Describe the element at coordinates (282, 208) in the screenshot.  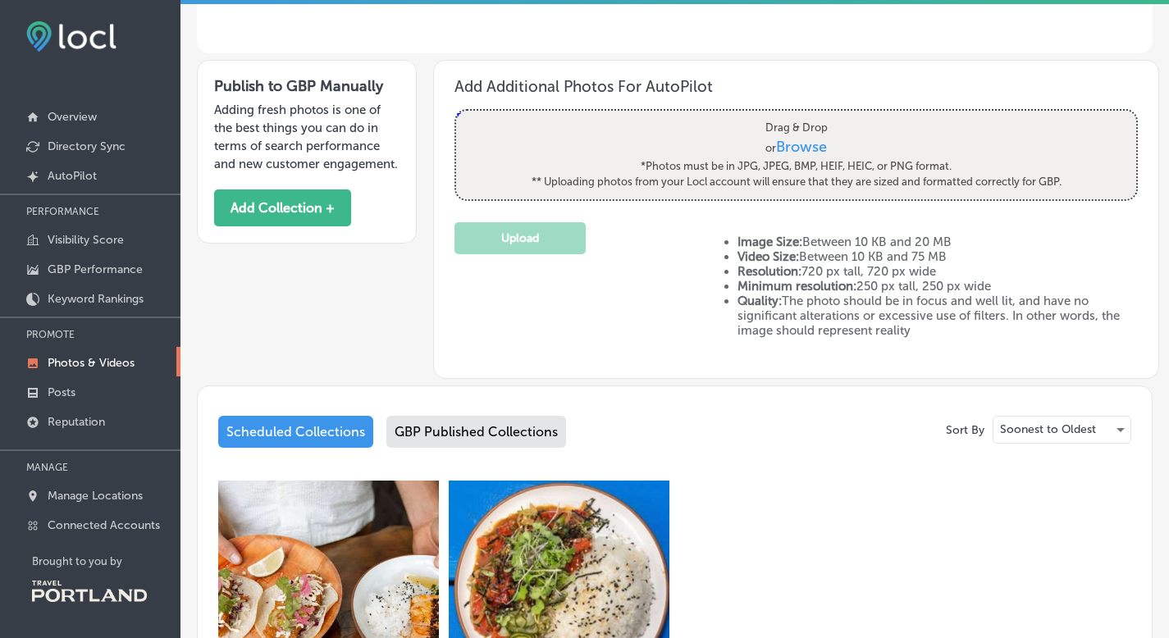
I see `button: Add Collection +` at that location.